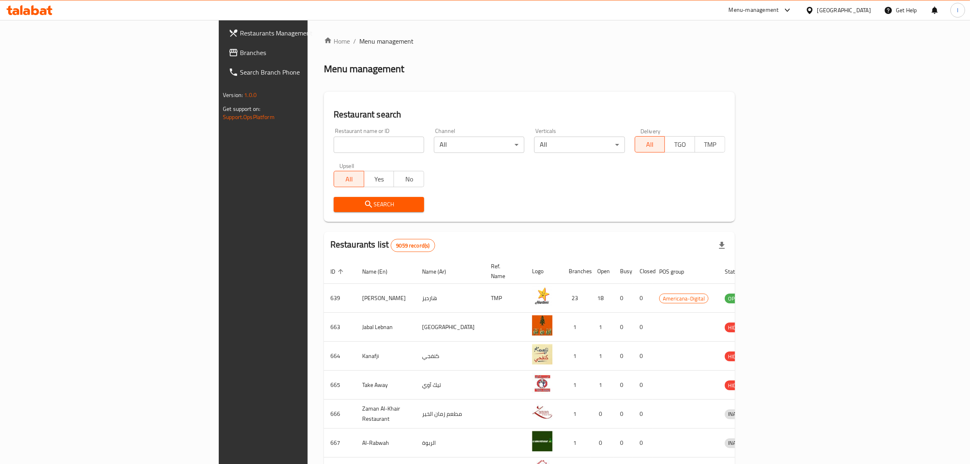 The image size is (970, 464). I want to click on nav: breadcrumb, so click(529, 41).